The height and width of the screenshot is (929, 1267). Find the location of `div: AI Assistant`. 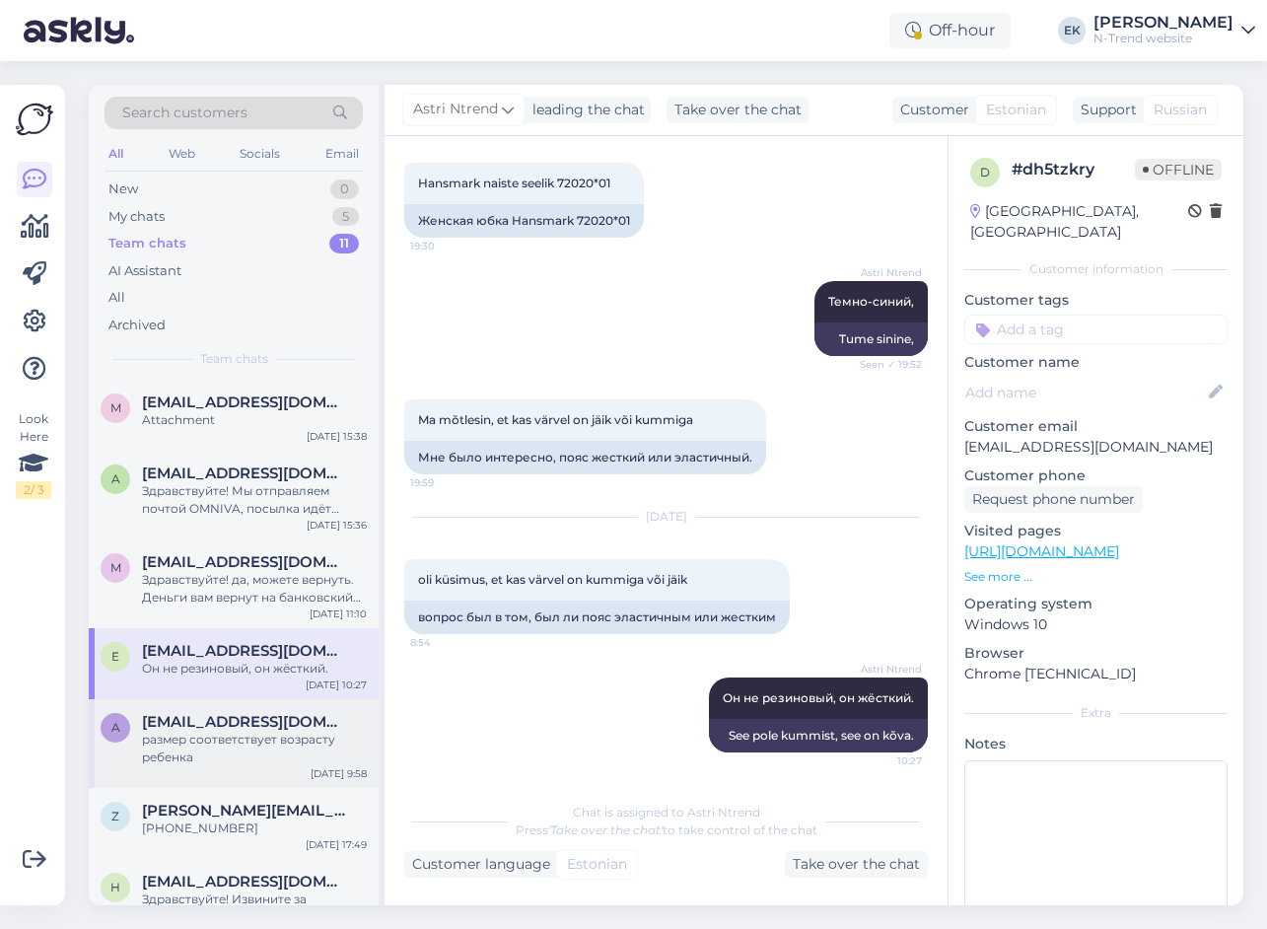

div: AI Assistant is located at coordinates (145, 271).